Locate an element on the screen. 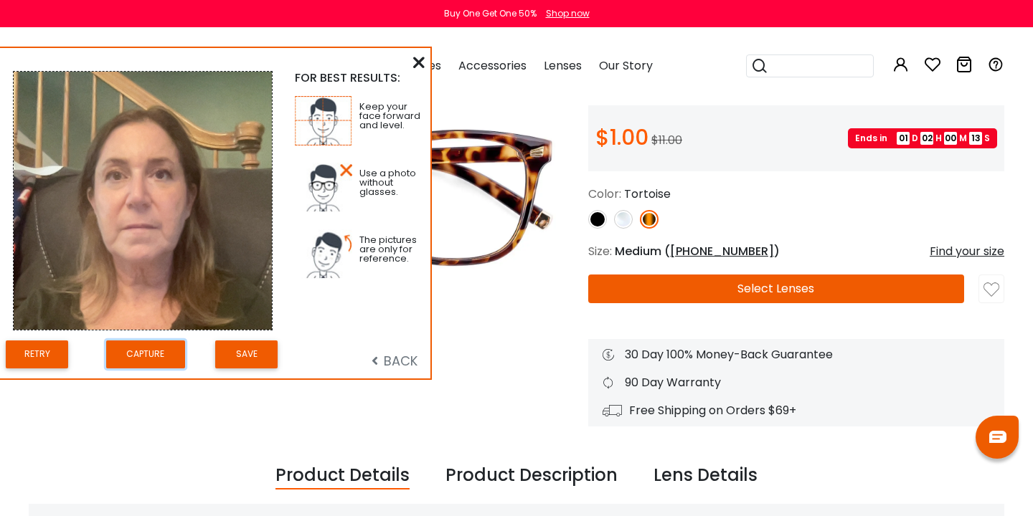 The height and width of the screenshot is (516, 1033). span: Lenses is located at coordinates (562, 65).